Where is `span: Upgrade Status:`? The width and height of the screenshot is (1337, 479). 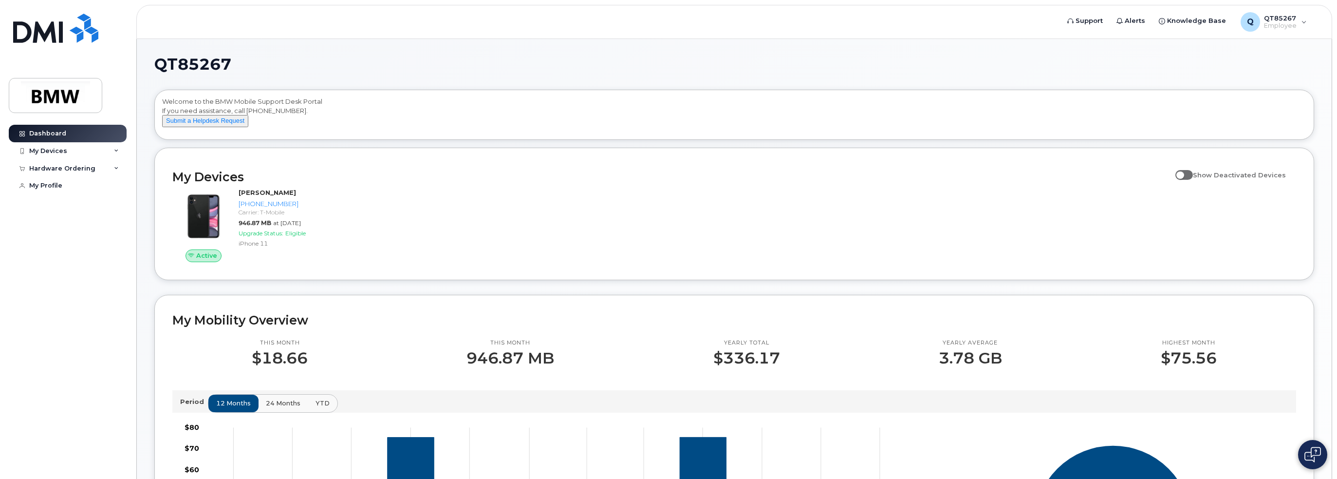
span: Upgrade Status: is located at coordinates (261, 233).